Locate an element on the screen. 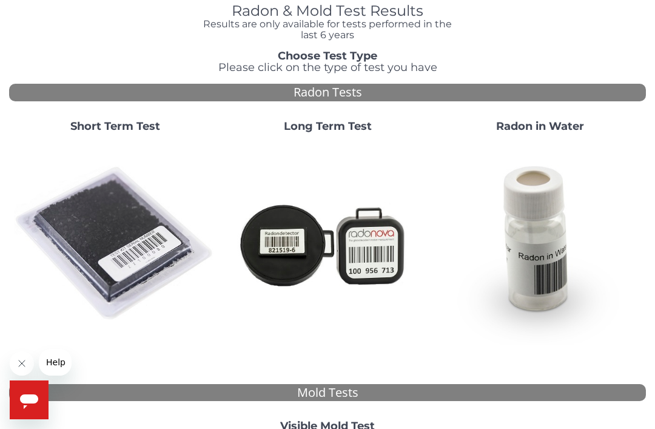 This screenshot has width=655, height=429. strong: Radon in Water is located at coordinates (540, 126).